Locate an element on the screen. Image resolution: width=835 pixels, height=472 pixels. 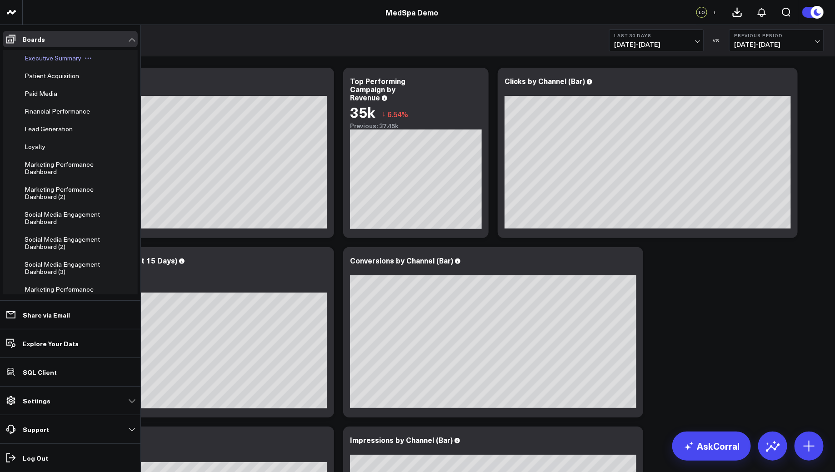
span: Patient Acquisition is located at coordinates (52, 75).